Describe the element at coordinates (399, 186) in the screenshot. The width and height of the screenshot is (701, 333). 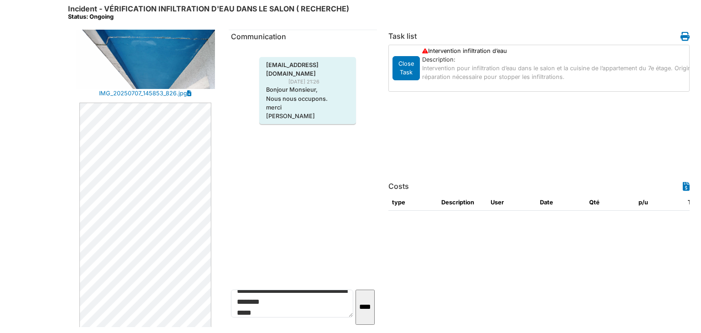
I see `h6: Costs` at that location.